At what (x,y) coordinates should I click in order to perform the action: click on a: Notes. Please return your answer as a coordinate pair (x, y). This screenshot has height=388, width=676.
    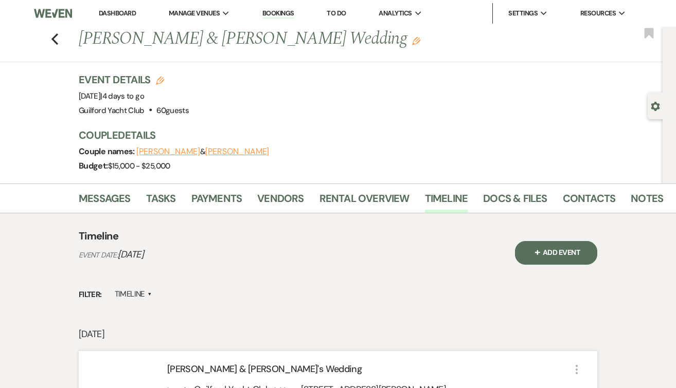
    Looking at the image, I should click on (647, 202).